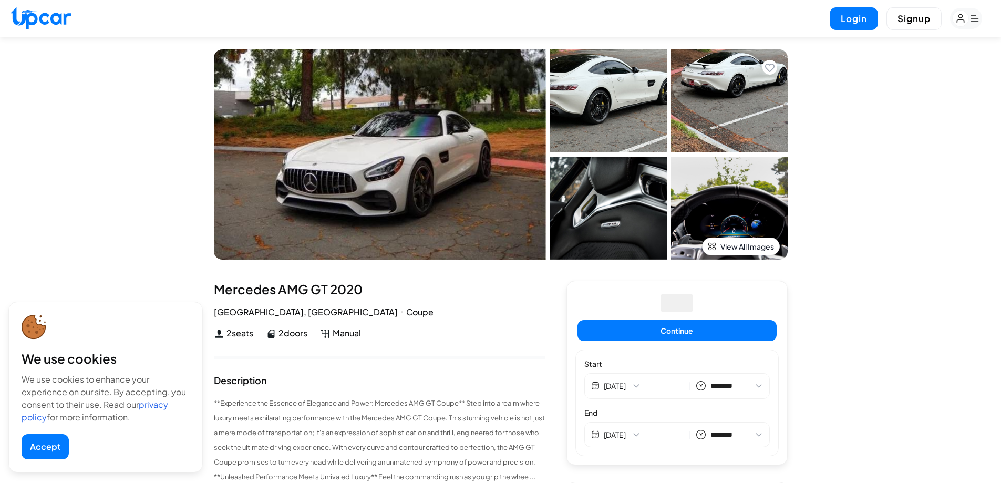 Image resolution: width=1001 pixels, height=483 pixels. I want to click on span: View All Images, so click(747, 246).